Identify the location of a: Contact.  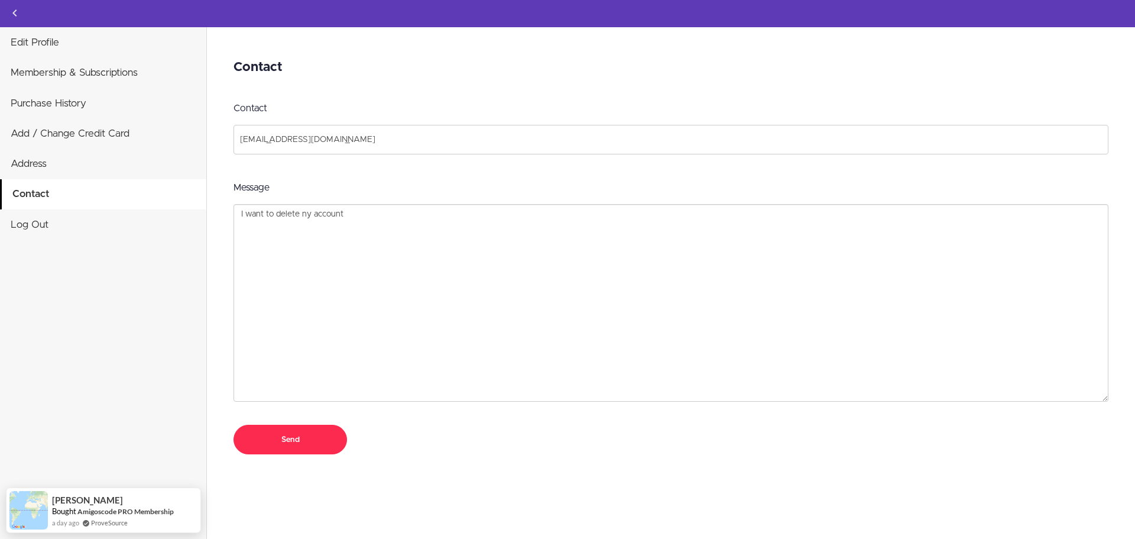
(104, 194).